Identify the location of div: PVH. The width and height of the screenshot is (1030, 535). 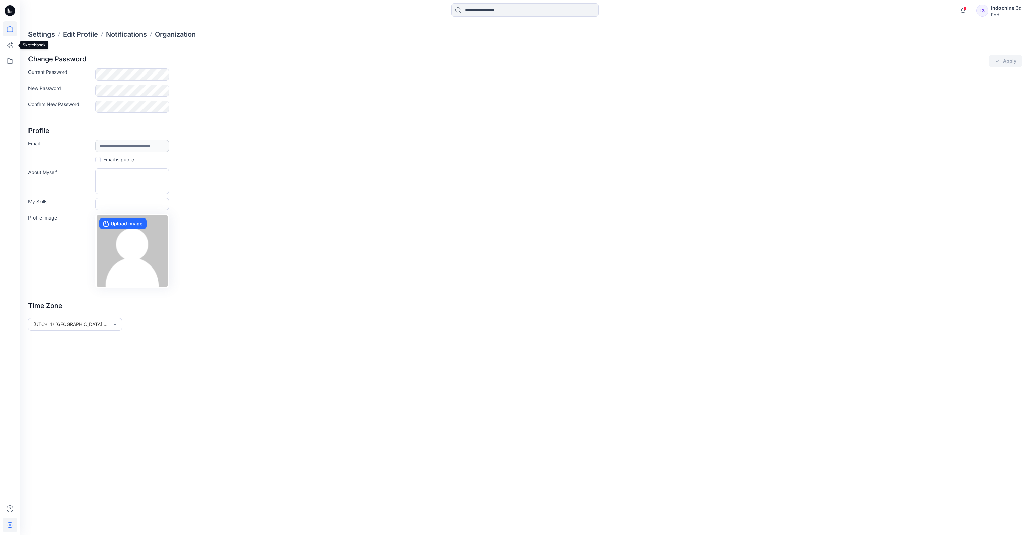
(1006, 14).